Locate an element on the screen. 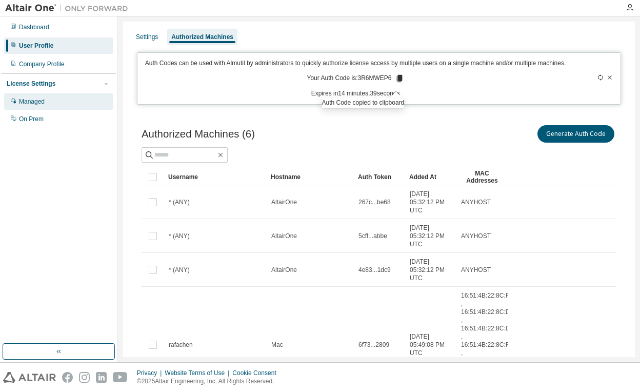 The height and width of the screenshot is (392, 640). div: Company Profile is located at coordinates (42, 64).